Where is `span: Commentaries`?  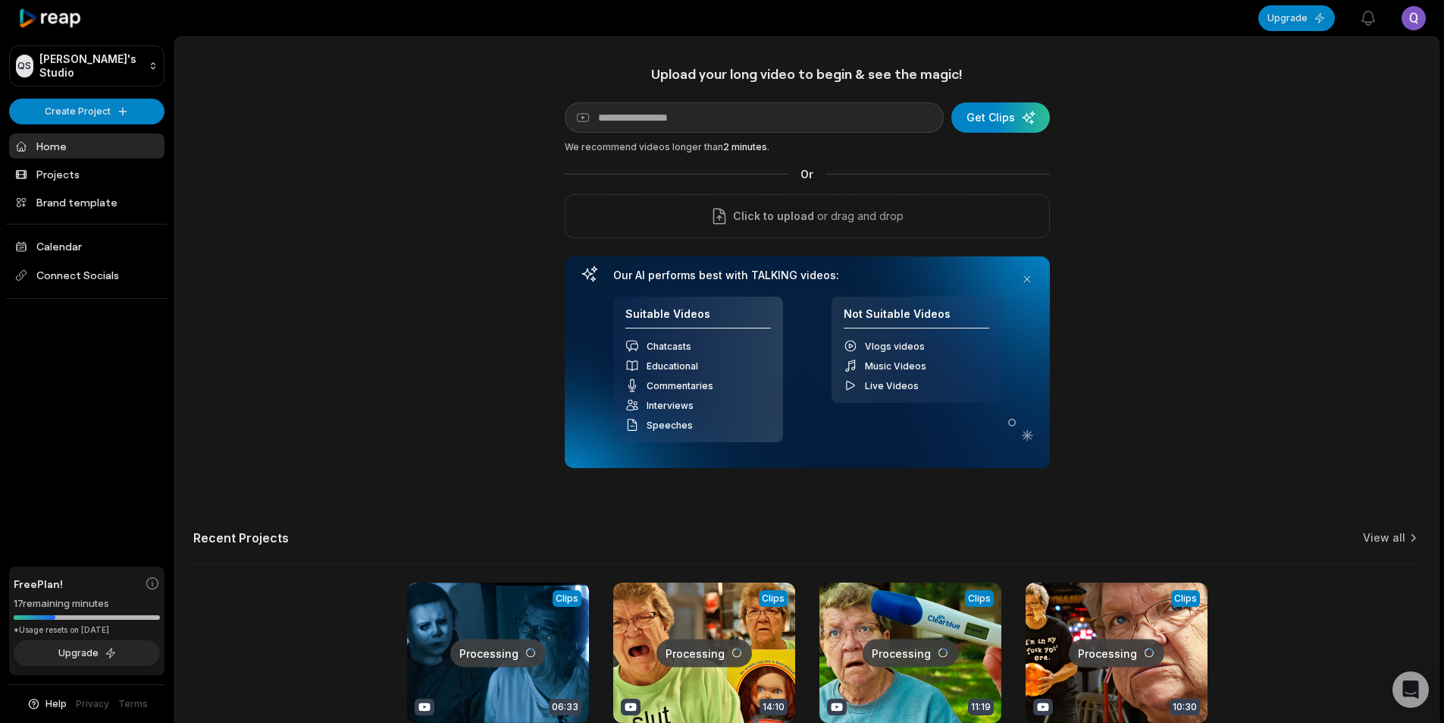
span: Commentaries is located at coordinates (680, 385).